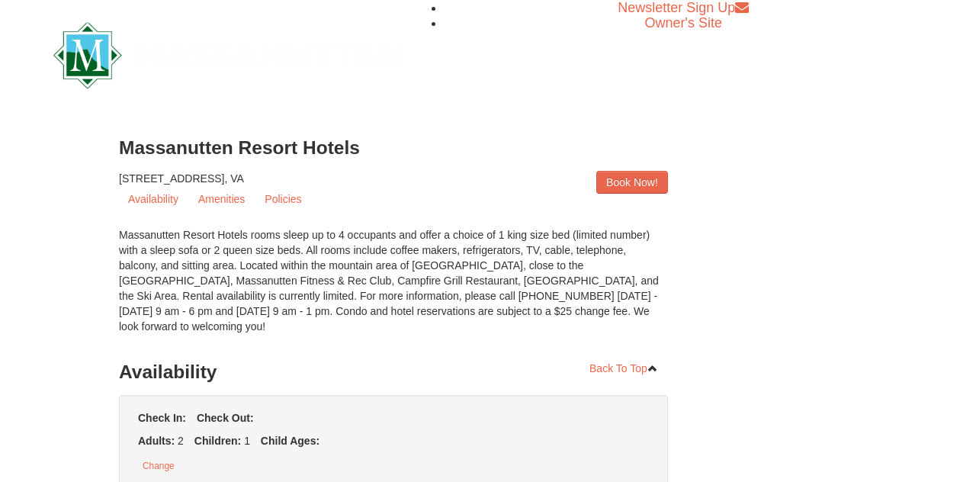 The image size is (976, 482). What do you see at coordinates (217, 441) in the screenshot?
I see `strong: Children:` at bounding box center [217, 441].